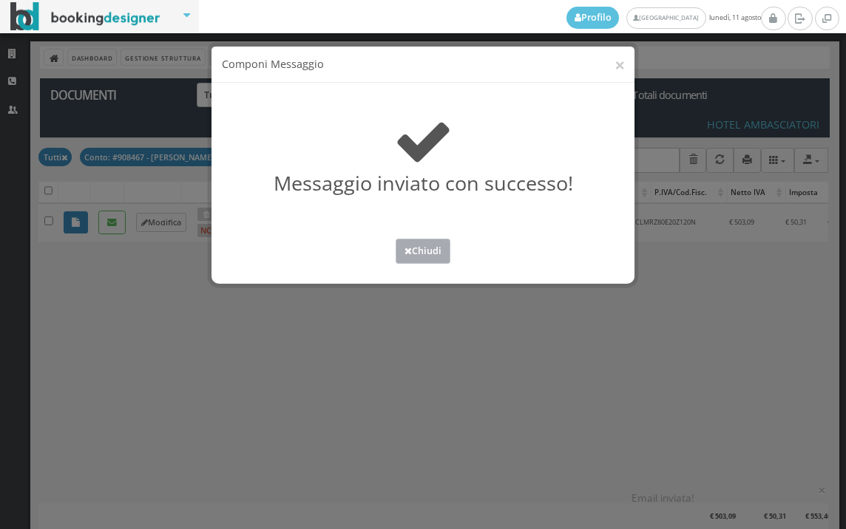  Describe the element at coordinates (423, 251) in the screenshot. I see `button: Chiudi` at that location.